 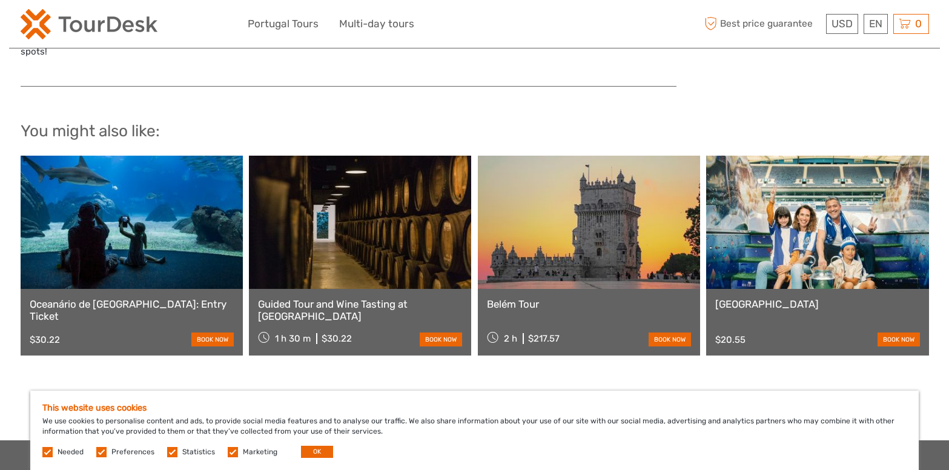 What do you see at coordinates (544, 339) in the screenshot?
I see `div: $217.57` at bounding box center [544, 339].